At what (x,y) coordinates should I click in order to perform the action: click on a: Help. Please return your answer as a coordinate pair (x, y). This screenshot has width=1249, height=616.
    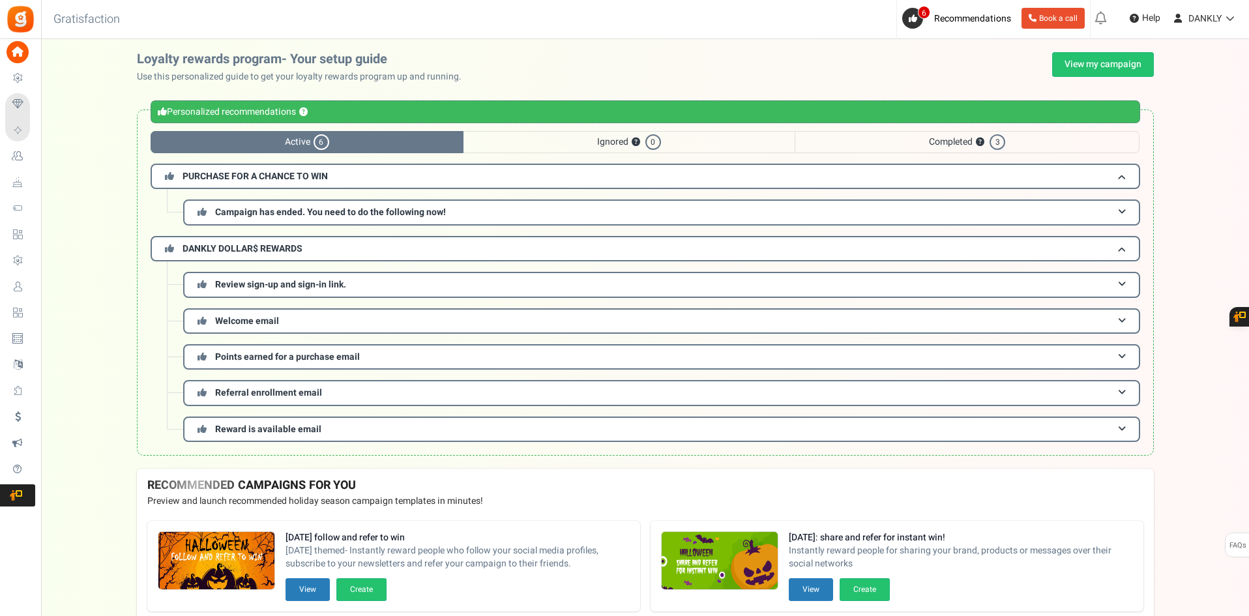
    Looking at the image, I should click on (1145, 18).